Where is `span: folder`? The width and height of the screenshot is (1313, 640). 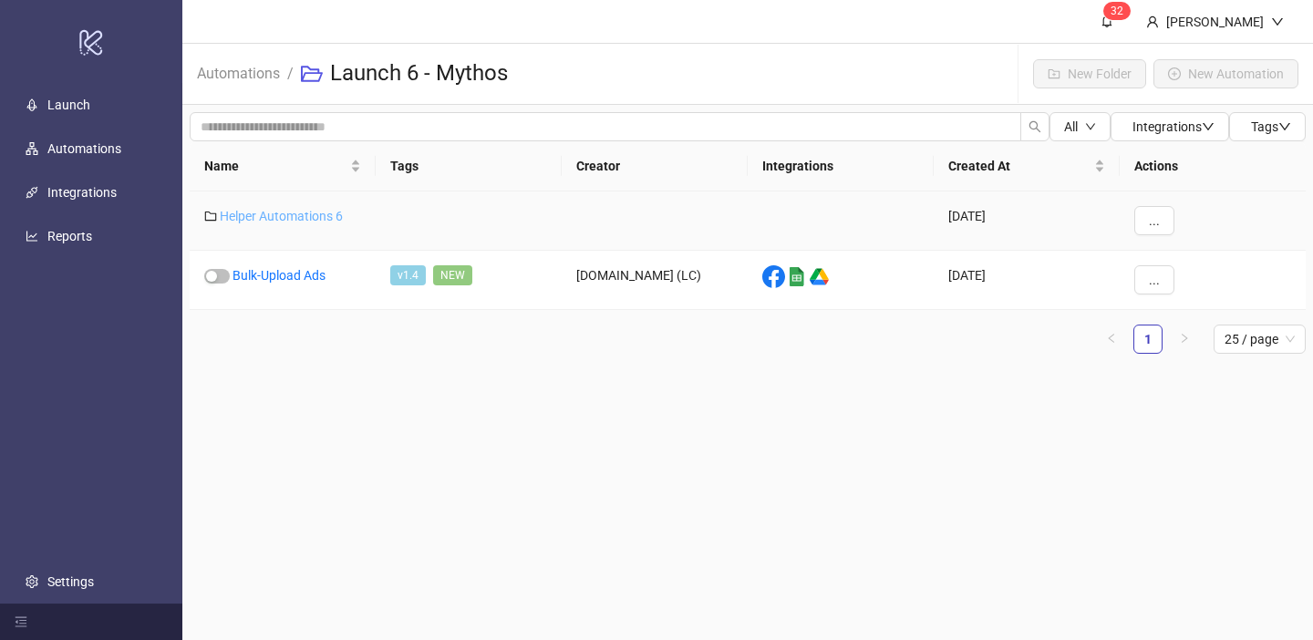
span: folder is located at coordinates (211, 216).